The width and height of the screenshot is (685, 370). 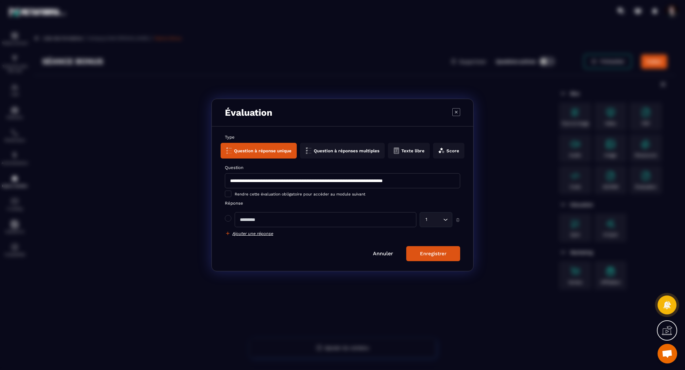 I want to click on input: Search for option, so click(x=435, y=220).